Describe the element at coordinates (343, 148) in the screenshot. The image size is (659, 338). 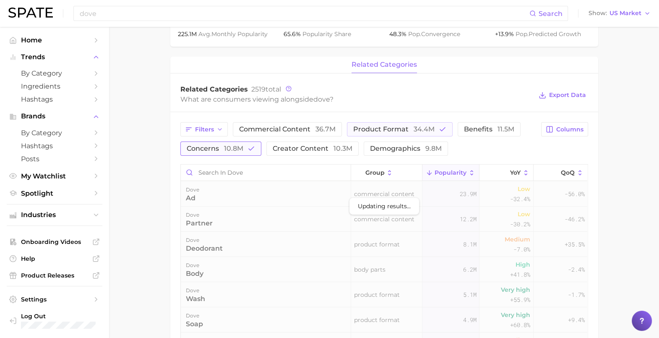
I see `span: 10.3m` at that location.